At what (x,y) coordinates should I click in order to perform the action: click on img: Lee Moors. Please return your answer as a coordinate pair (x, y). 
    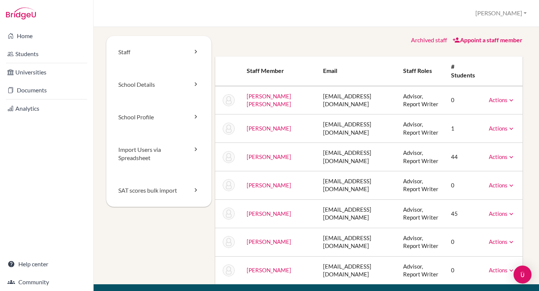
    Looking at the image, I should click on (228, 157).